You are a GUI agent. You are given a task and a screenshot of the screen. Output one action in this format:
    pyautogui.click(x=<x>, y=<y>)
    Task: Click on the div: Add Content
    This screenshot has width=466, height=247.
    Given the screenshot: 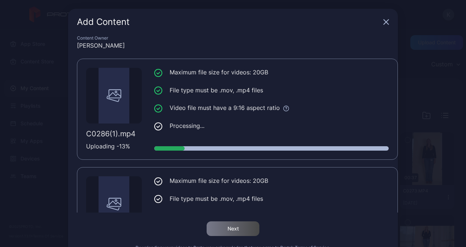 What is the action you would take?
    pyautogui.click(x=229, y=22)
    